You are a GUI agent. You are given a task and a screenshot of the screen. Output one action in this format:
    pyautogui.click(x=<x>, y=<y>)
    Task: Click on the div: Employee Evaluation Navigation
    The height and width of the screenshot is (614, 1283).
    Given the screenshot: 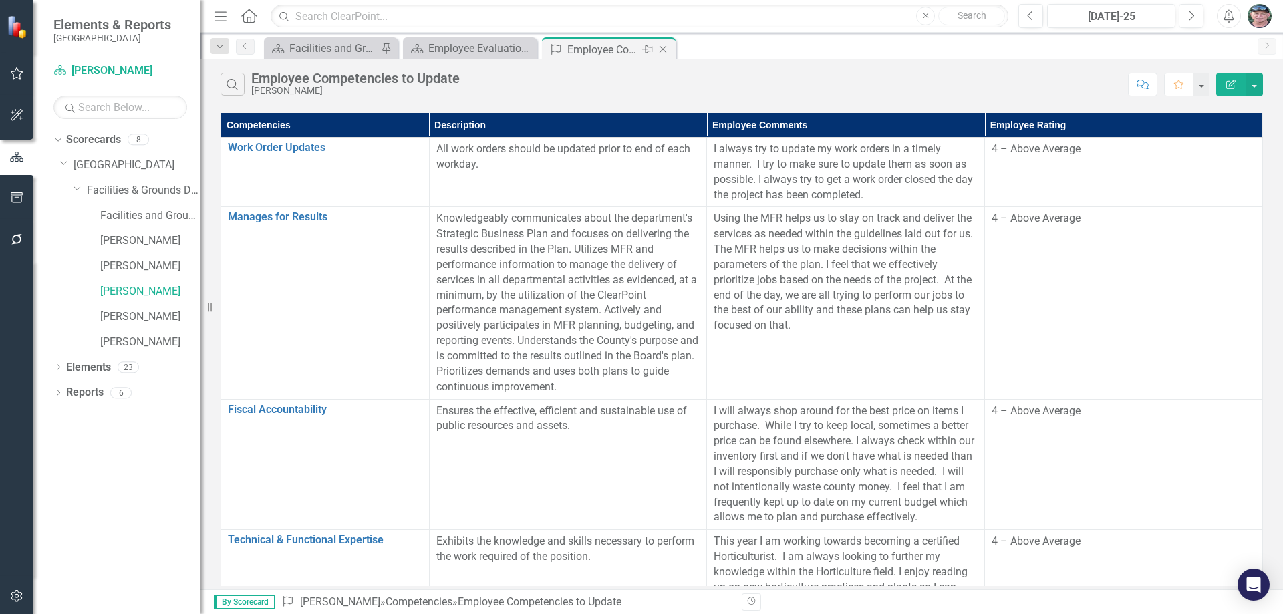 What is the action you would take?
    pyautogui.click(x=480, y=48)
    